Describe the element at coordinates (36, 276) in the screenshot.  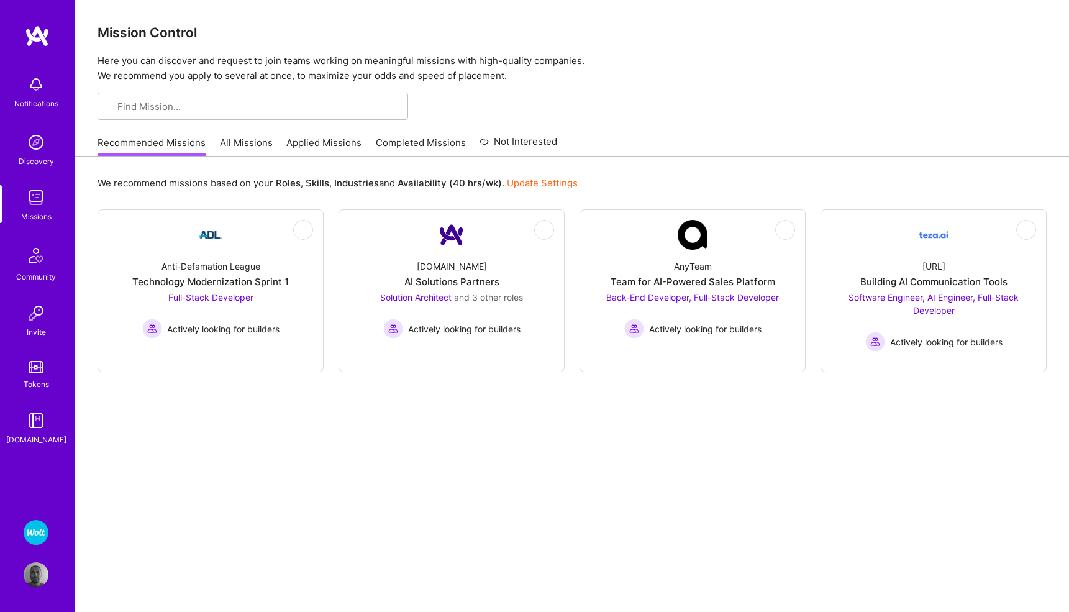
I see `div: Community` at that location.